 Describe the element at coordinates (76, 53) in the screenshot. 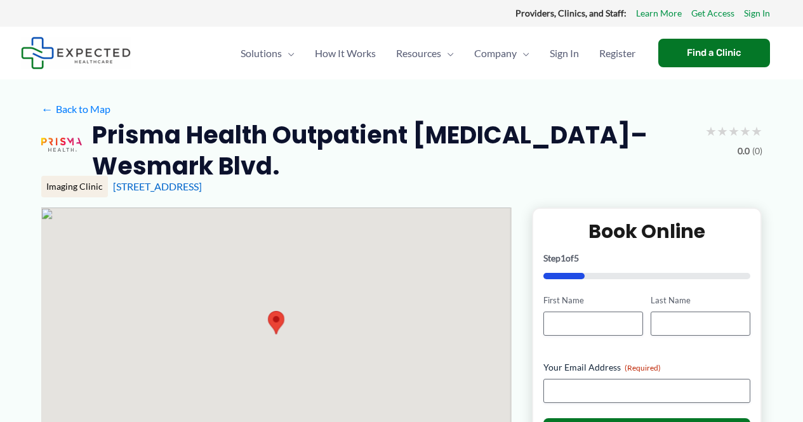

I see `img: Expected Healthcare Logo - side, dark font, small` at that location.